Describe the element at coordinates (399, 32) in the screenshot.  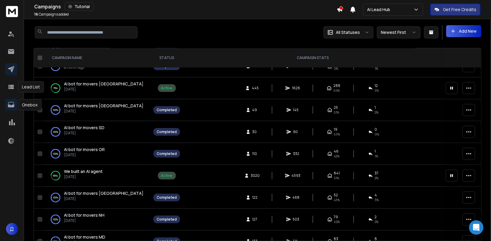
I see `button: Newest First` at that location.